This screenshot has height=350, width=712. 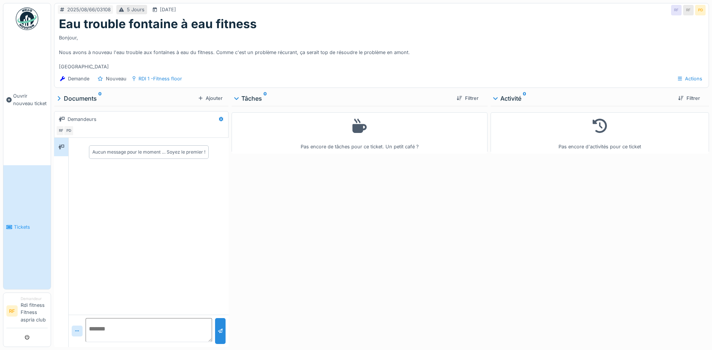 What do you see at coordinates (78, 78) in the screenshot?
I see `div: Demande` at bounding box center [78, 78].